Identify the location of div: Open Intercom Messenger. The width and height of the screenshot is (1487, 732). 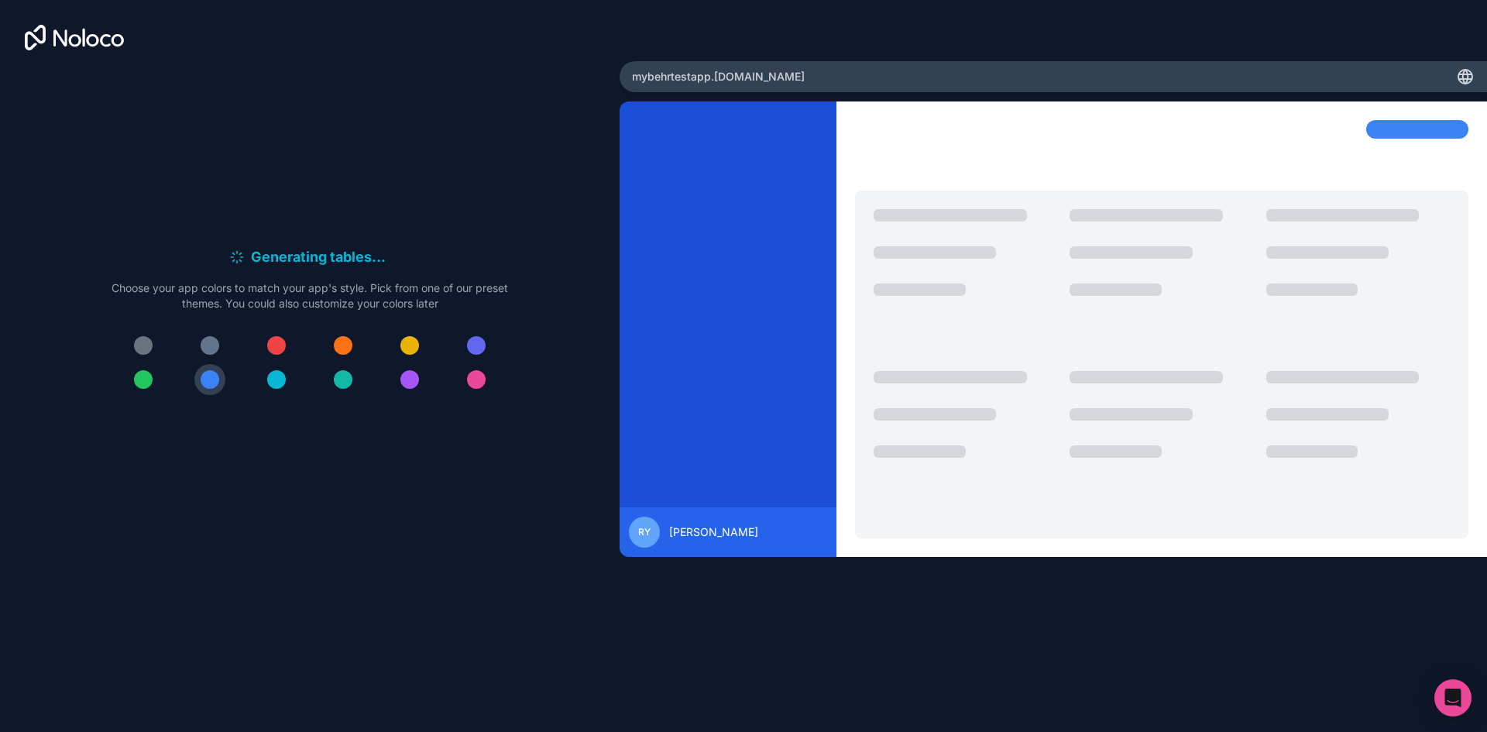
(1453, 698).